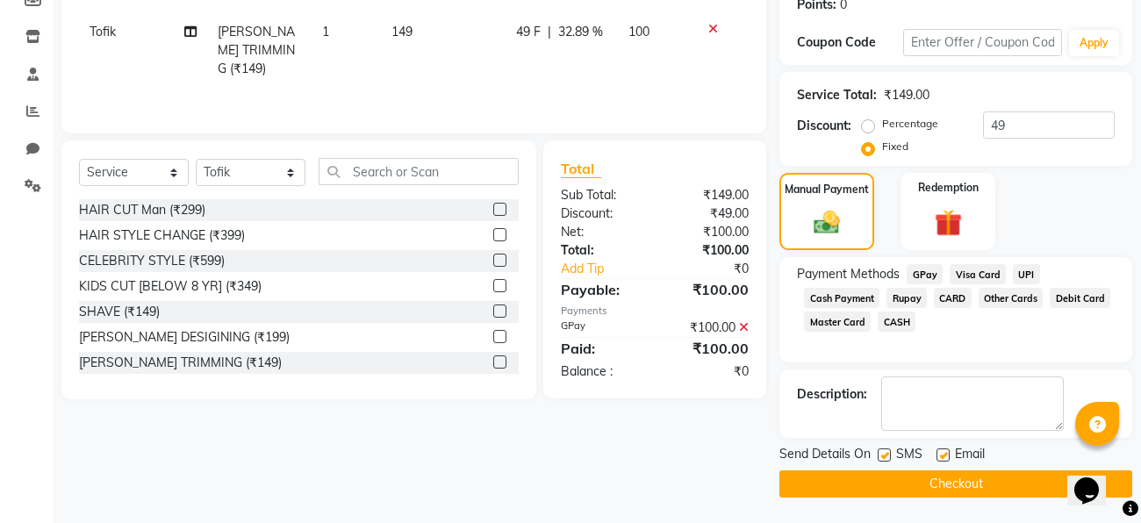 The height and width of the screenshot is (523, 1141). Describe the element at coordinates (948, 223) in the screenshot. I see `img: _gift.svg` at that location.